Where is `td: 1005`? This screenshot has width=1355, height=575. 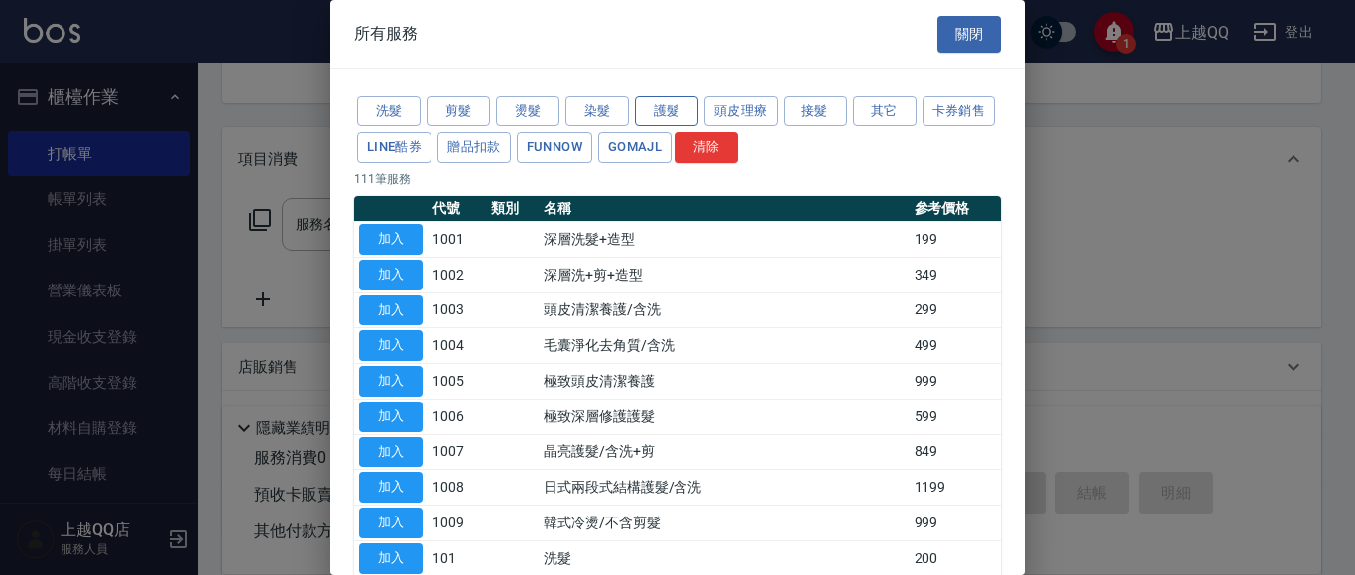
td: 1005 is located at coordinates (456, 382).